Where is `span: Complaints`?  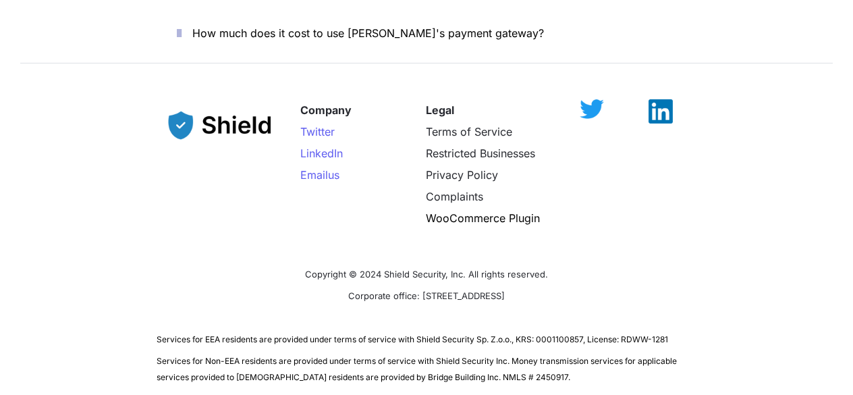
span: Complaints is located at coordinates (454, 196).